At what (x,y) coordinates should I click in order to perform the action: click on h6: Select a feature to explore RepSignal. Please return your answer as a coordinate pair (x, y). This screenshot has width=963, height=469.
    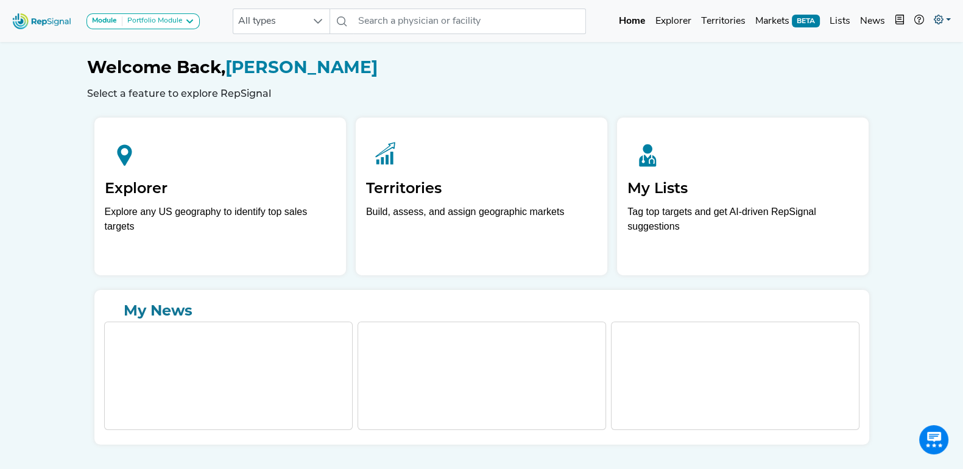
    Looking at the image, I should click on (482, 93).